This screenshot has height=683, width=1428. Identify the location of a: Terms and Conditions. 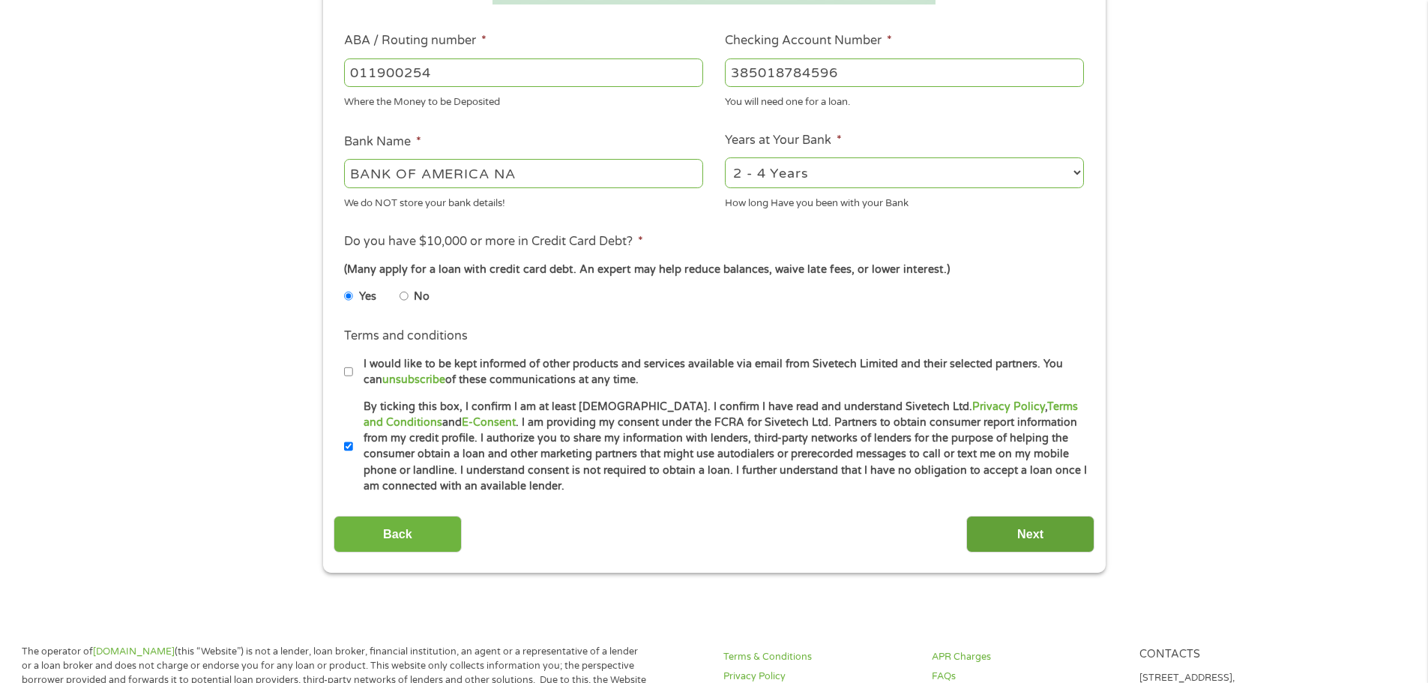
(721, 415).